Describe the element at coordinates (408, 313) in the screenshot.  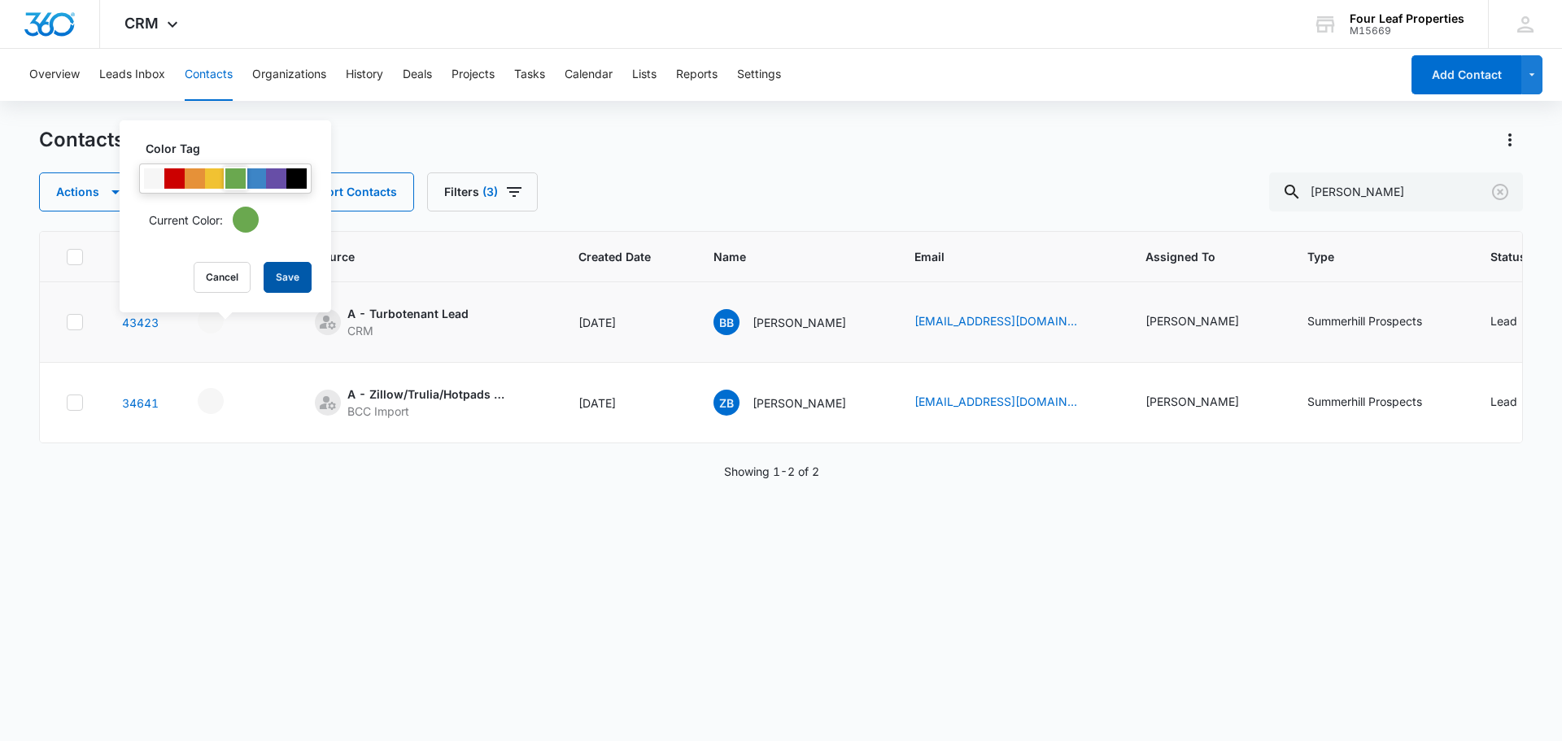
I see `div: A - Turbotenant Lead` at that location.